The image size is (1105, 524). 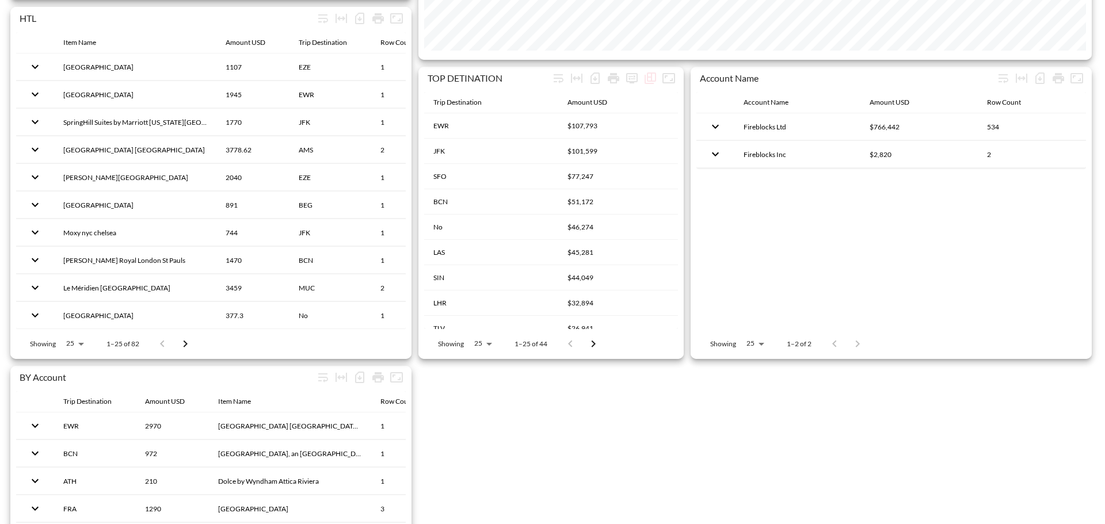 I want to click on th: ATH, so click(x=95, y=481).